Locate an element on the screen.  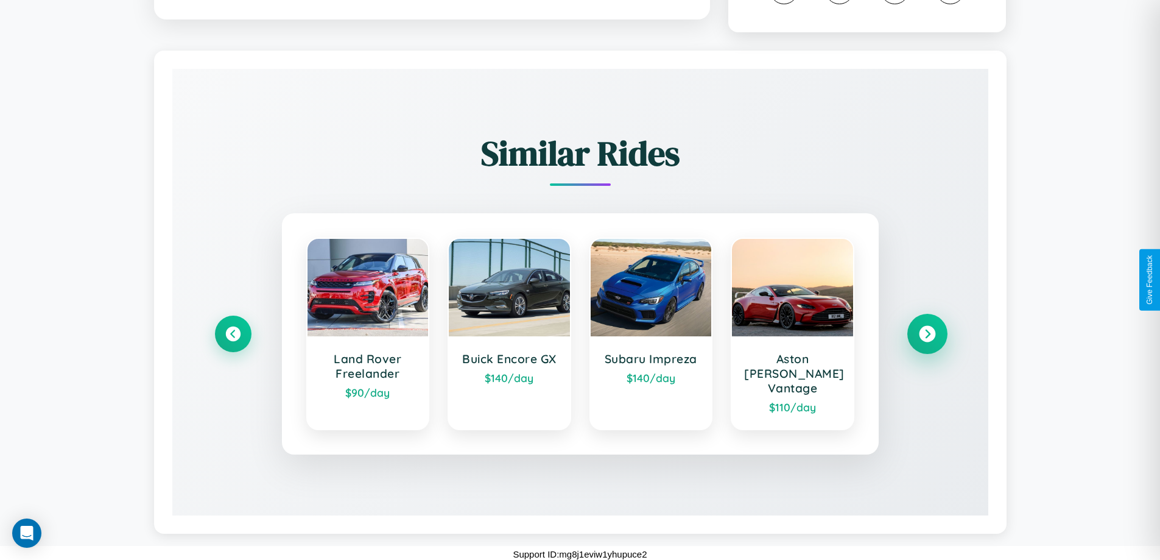
h3: Subaru Impreza is located at coordinates (651, 359).